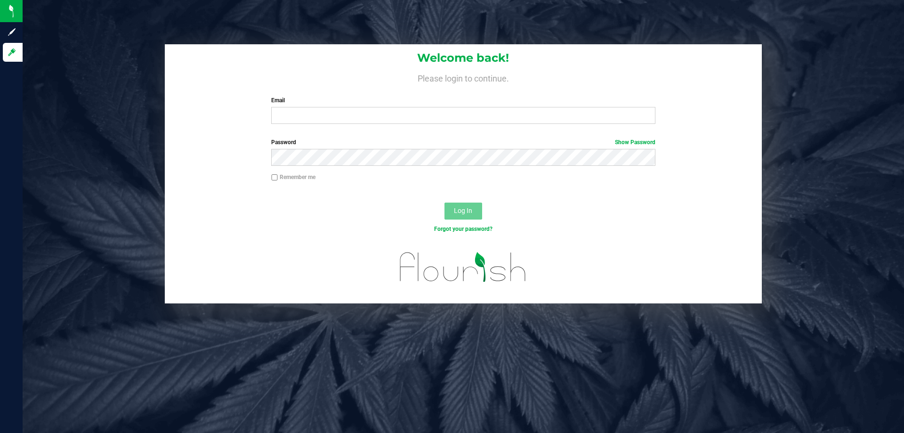 Image resolution: width=904 pixels, height=433 pixels. Describe the element at coordinates (463, 210) in the screenshot. I see `span: Log In` at that location.